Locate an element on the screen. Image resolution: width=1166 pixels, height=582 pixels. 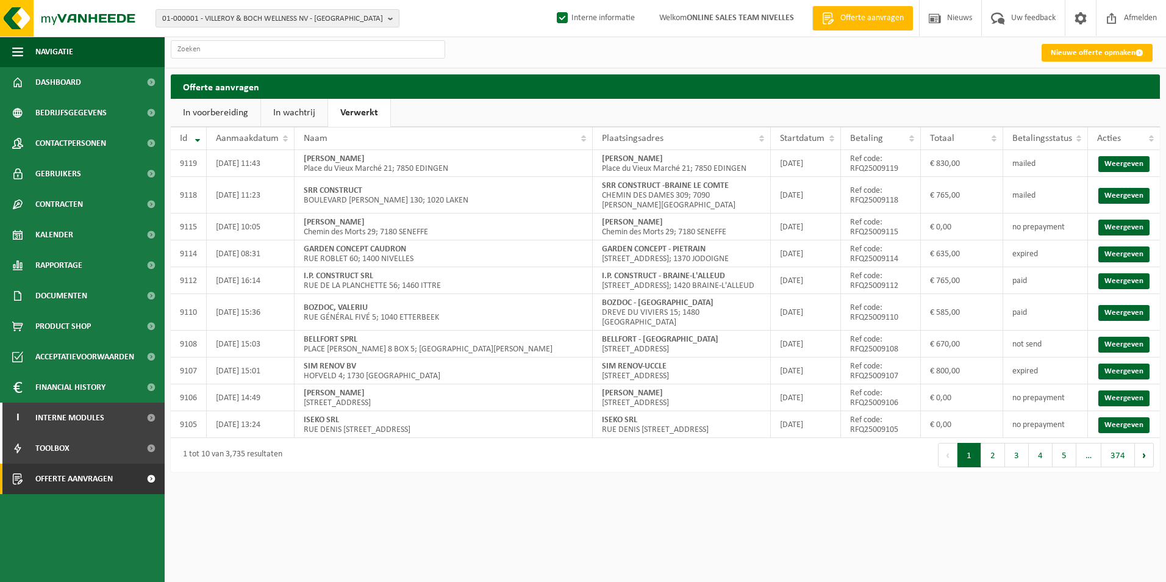
span: Acties is located at coordinates (1108, 138).